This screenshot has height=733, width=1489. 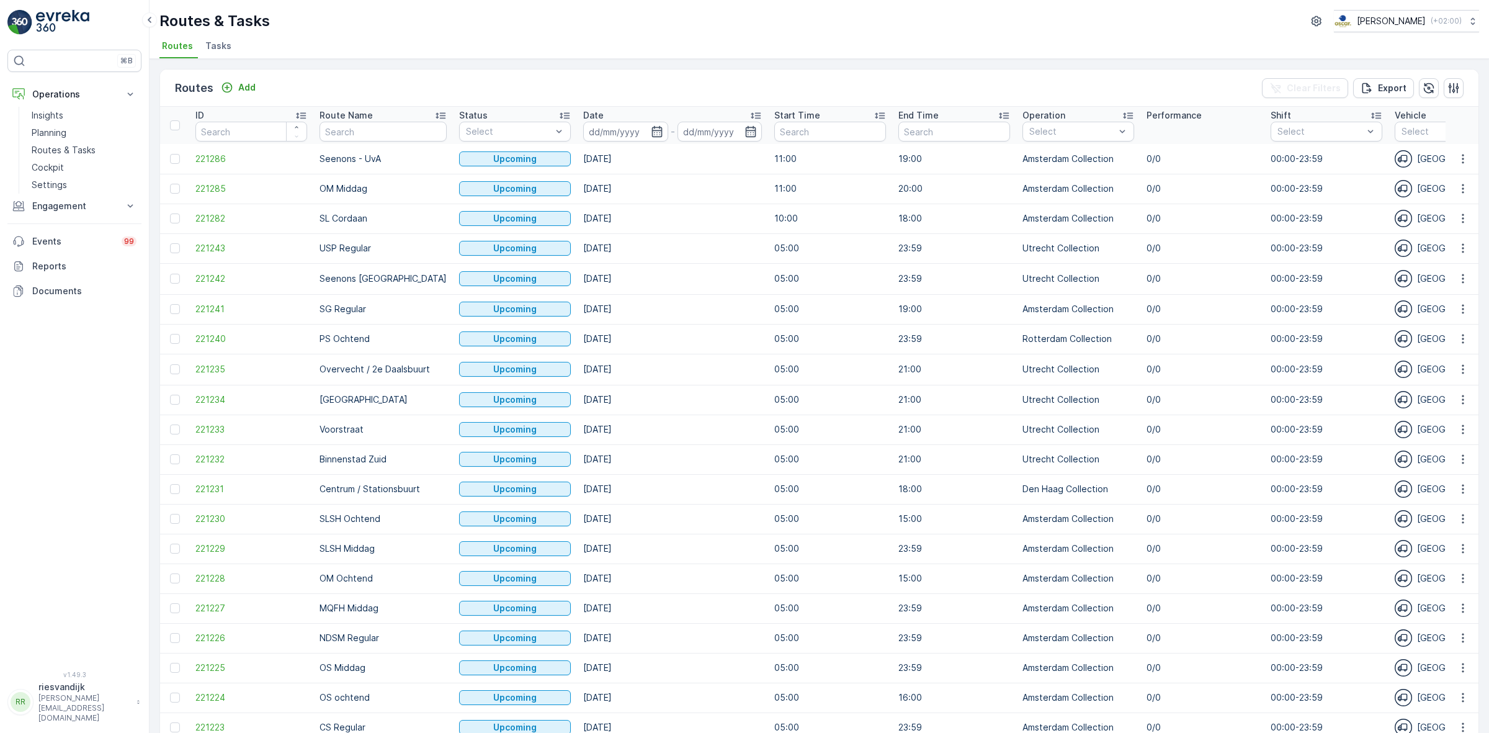 What do you see at coordinates (383, 519) in the screenshot?
I see `td: SLSH Ochtend` at bounding box center [383, 519].